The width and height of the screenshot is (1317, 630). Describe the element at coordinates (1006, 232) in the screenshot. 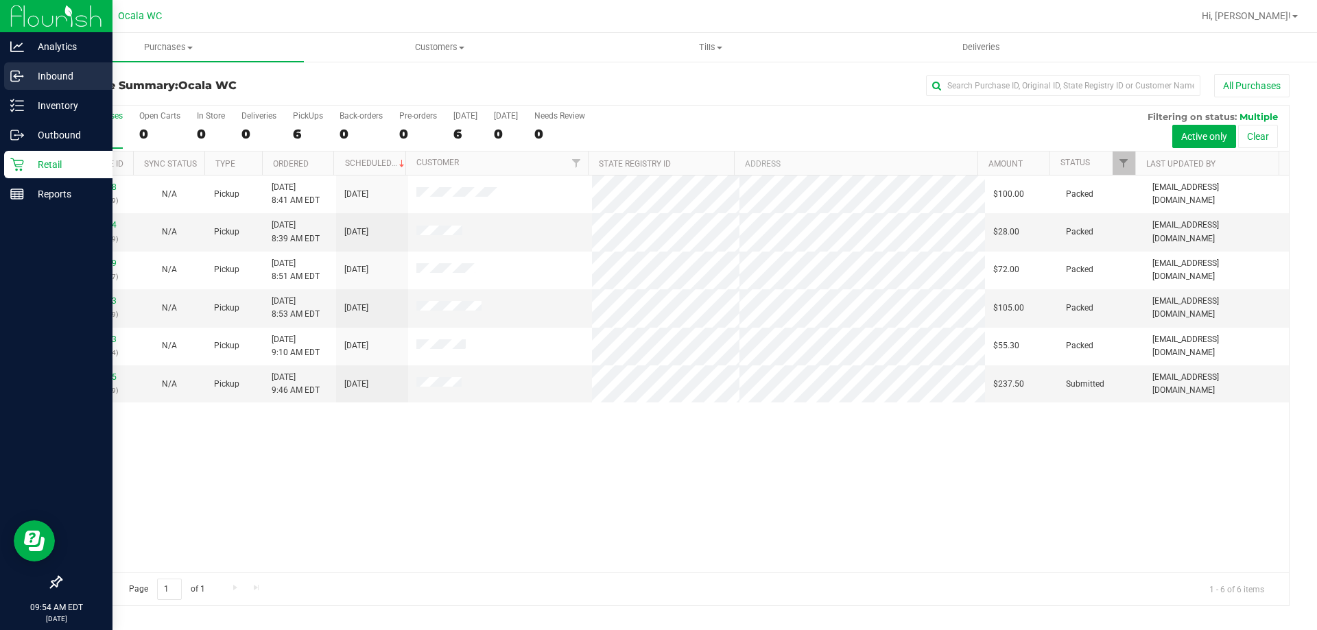

I see `span: $28.00` at that location.